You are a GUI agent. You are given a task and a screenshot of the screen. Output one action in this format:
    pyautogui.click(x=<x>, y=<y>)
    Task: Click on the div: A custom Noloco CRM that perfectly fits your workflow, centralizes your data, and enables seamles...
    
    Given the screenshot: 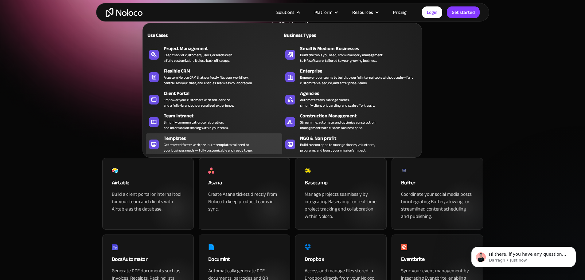 What is the action you would take?
    pyautogui.click(x=208, y=80)
    